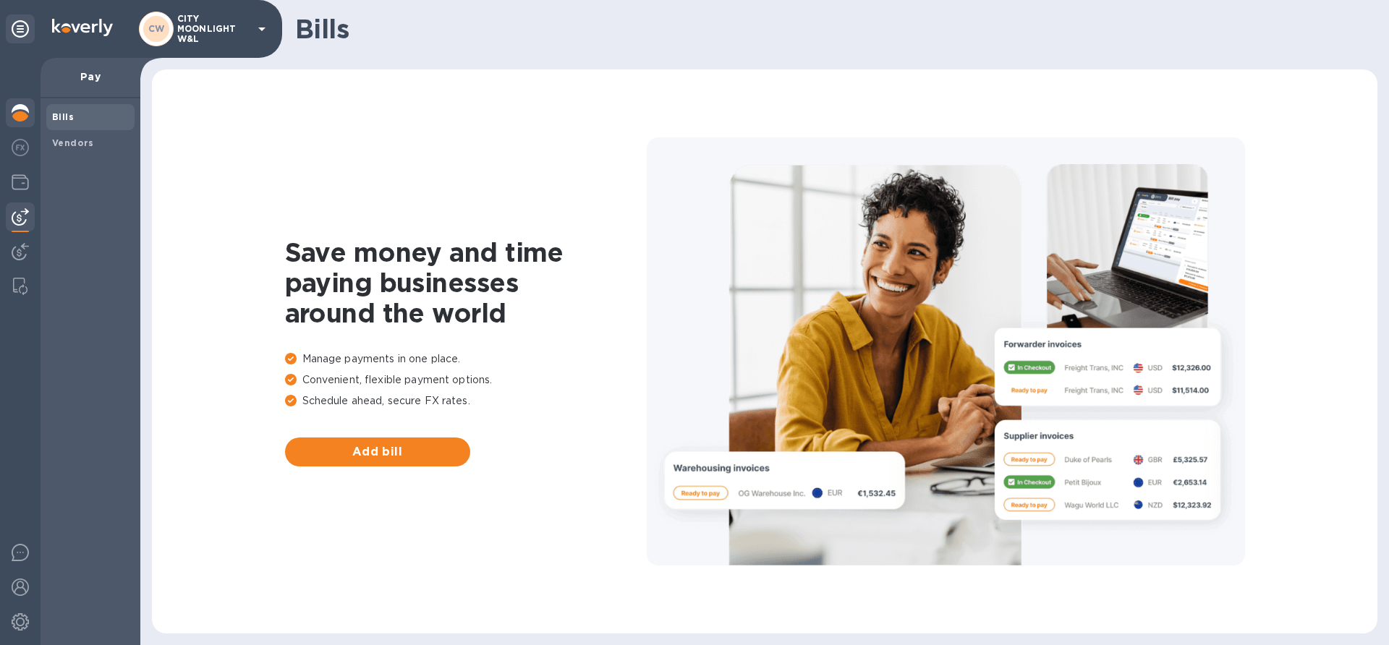 This screenshot has width=1389, height=645. What do you see at coordinates (466, 401) in the screenshot?
I see `p: Schedule ahead, secure FX rates.` at bounding box center [466, 401].